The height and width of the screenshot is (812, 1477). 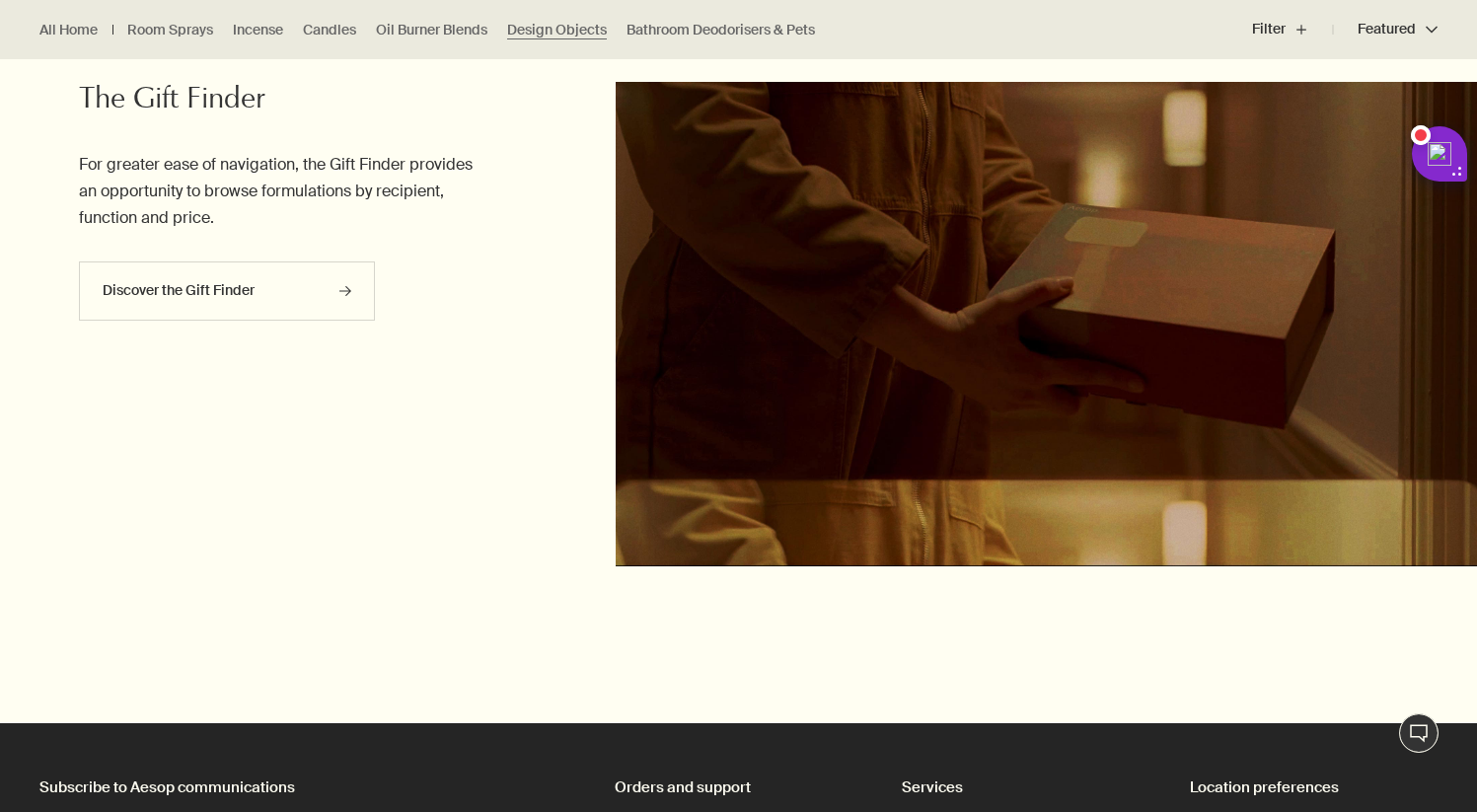 I want to click on a: Room Sprays, so click(x=170, y=30).